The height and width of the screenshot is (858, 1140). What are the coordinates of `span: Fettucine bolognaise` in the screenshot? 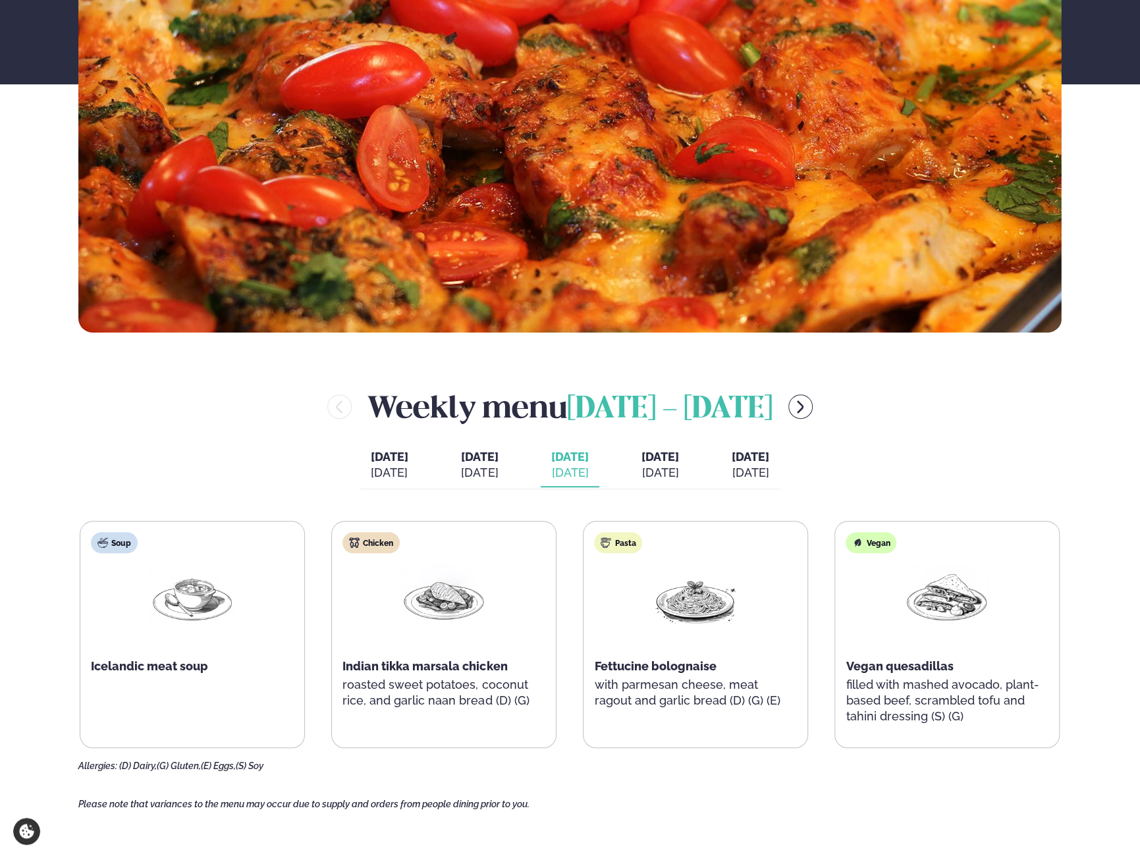 It's located at (655, 666).